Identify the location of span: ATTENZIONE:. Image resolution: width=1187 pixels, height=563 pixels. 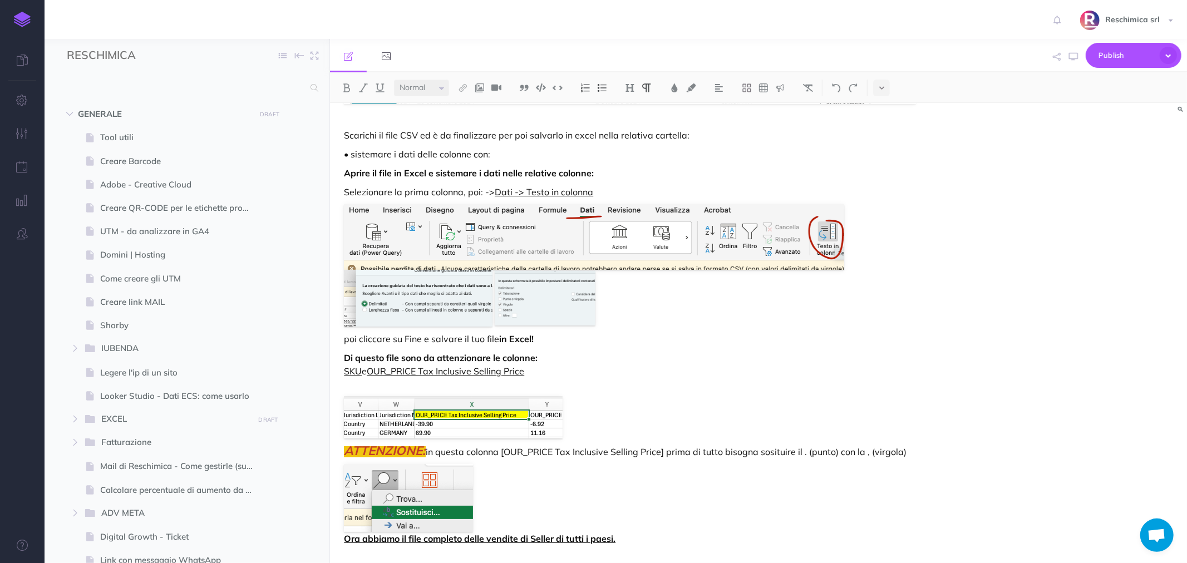
(384, 450).